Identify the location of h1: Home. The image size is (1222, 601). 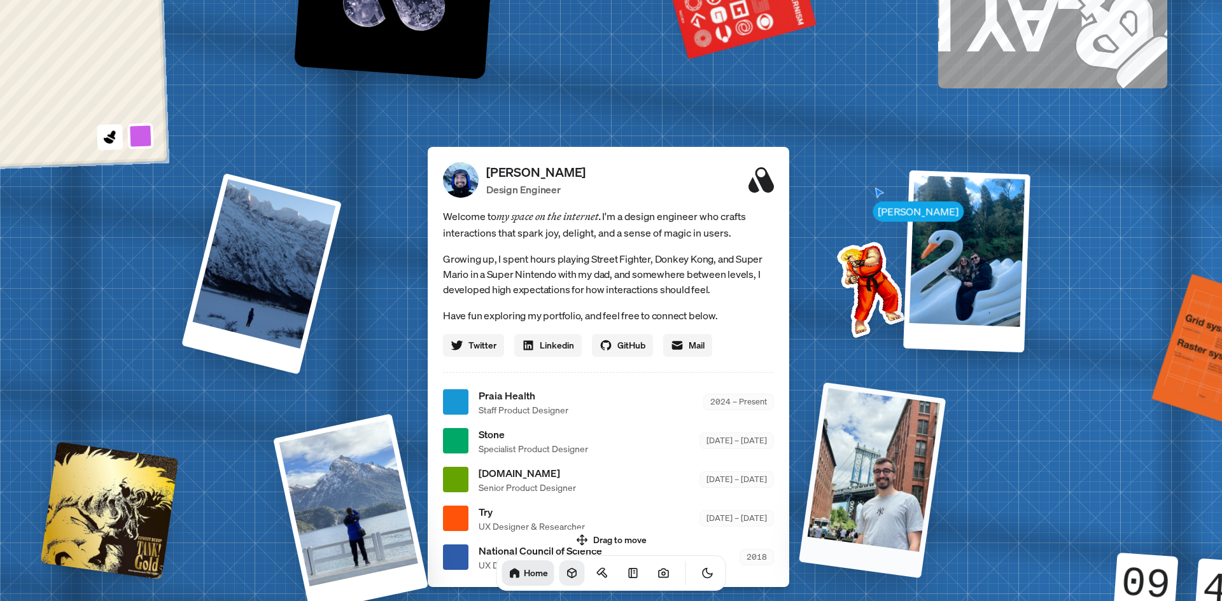
(536, 573).